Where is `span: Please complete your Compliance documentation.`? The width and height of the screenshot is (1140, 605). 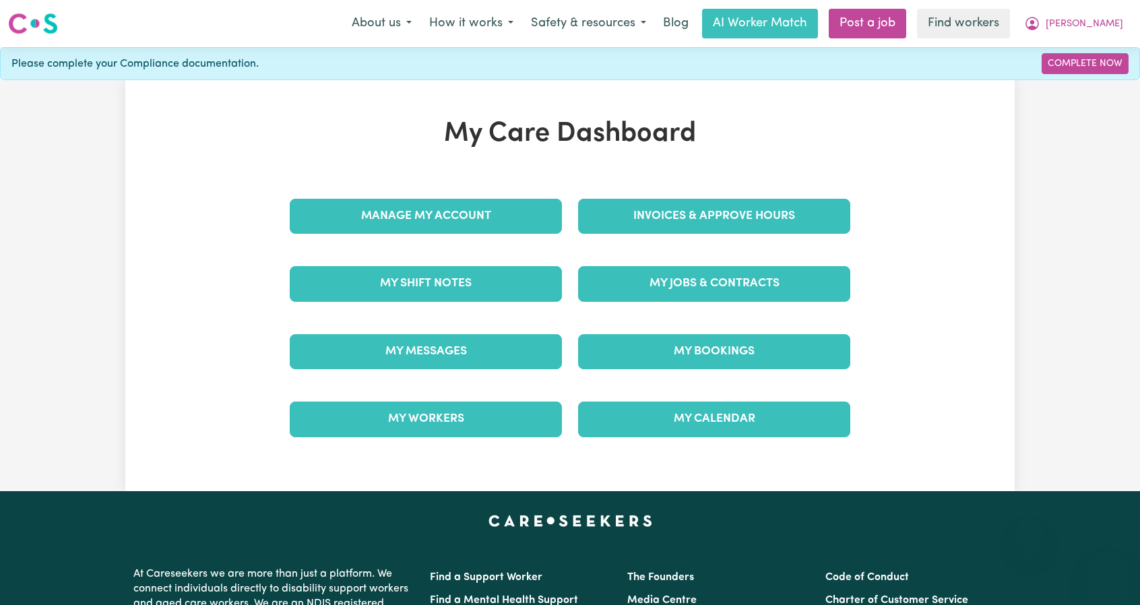
span: Please complete your Compliance documentation. is located at coordinates (135, 64).